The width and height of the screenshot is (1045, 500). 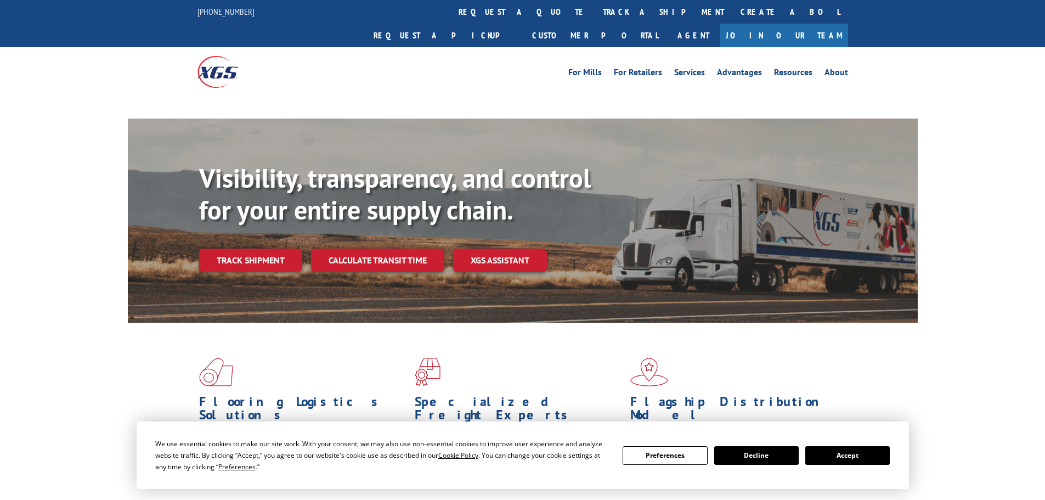 What do you see at coordinates (793, 74) in the screenshot?
I see `a: Resources` at bounding box center [793, 74].